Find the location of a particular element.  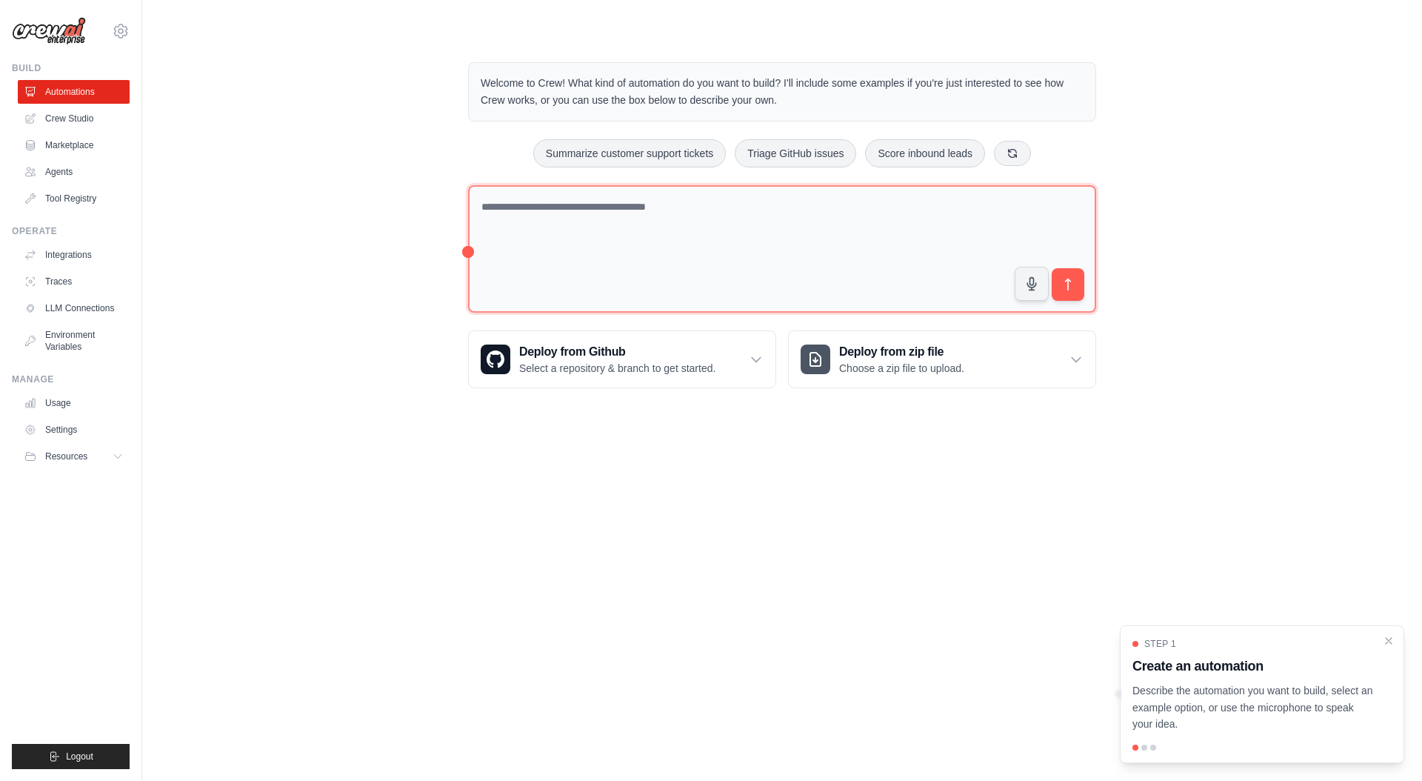

a: Crew Studio is located at coordinates (73, 119).